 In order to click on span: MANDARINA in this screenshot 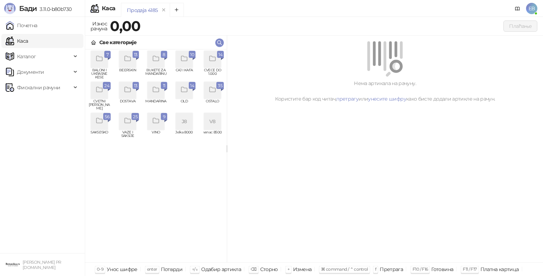, I will do `click(156, 105)`.